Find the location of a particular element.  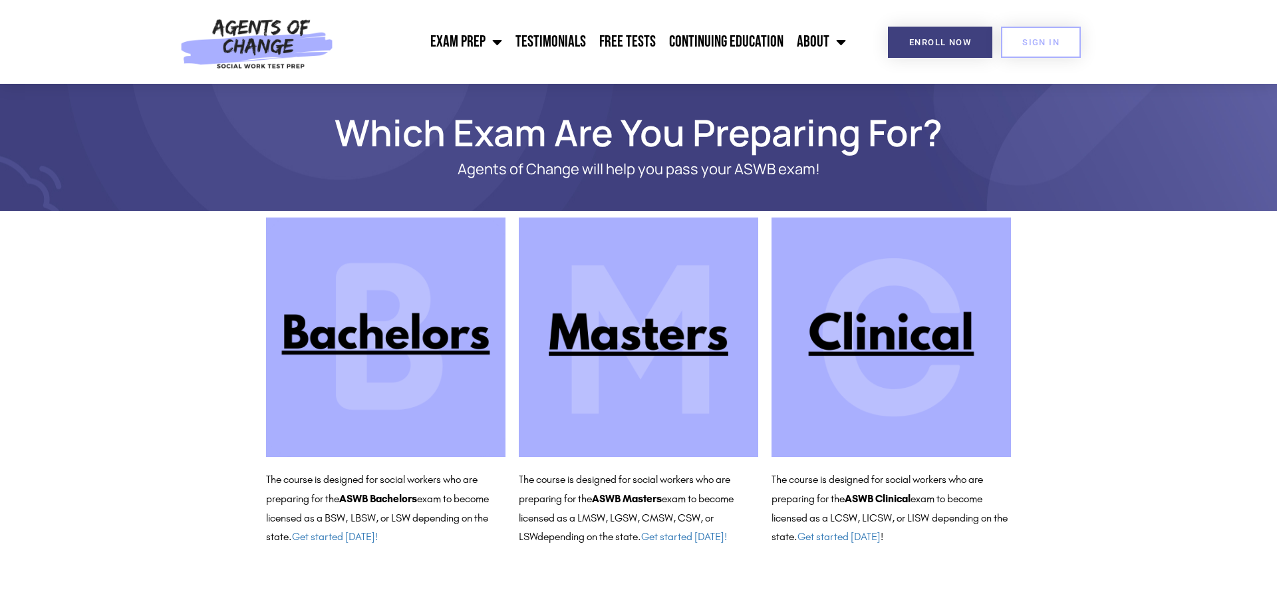

a: Free Tests is located at coordinates (627, 42).